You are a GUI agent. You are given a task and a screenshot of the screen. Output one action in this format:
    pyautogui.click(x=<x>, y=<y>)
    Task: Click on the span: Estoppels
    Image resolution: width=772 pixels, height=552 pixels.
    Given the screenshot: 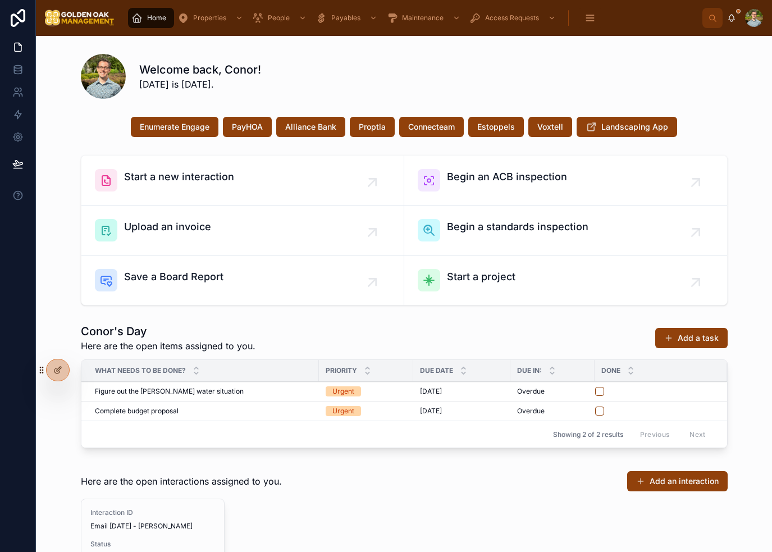 What is the action you would take?
    pyautogui.click(x=496, y=127)
    